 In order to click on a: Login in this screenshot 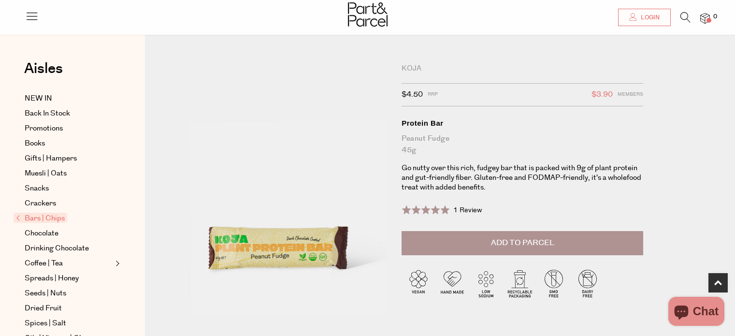, I will do `click(644, 17)`.